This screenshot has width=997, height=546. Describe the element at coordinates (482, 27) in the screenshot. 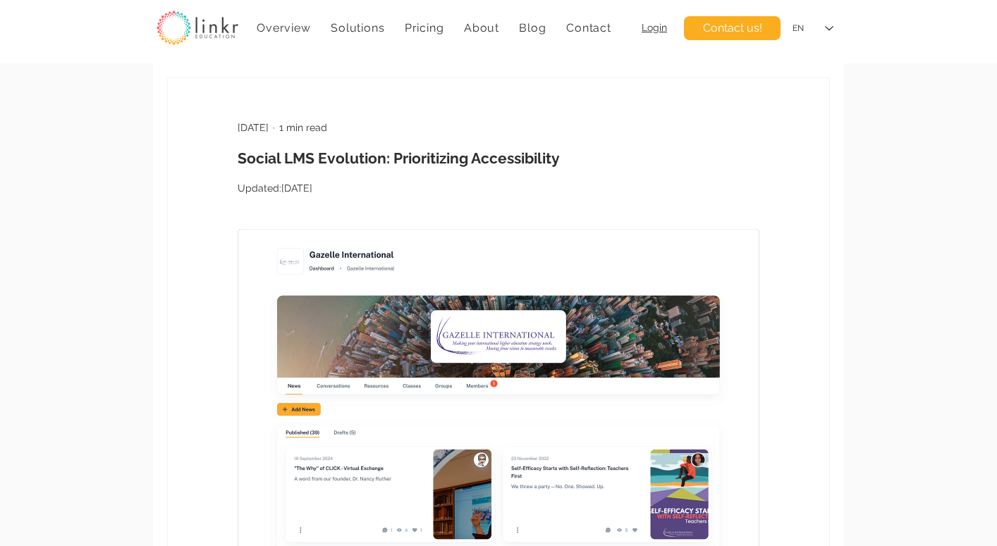

I see `div: About` at that location.